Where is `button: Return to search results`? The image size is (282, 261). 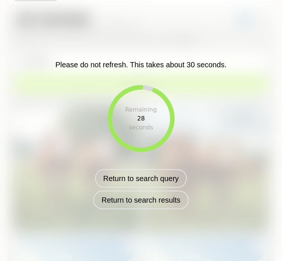 button: Return to search results is located at coordinates (141, 200).